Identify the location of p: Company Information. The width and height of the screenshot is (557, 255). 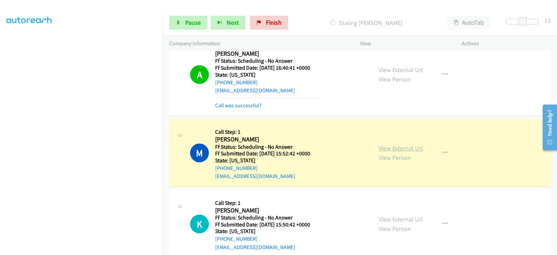
(258, 44).